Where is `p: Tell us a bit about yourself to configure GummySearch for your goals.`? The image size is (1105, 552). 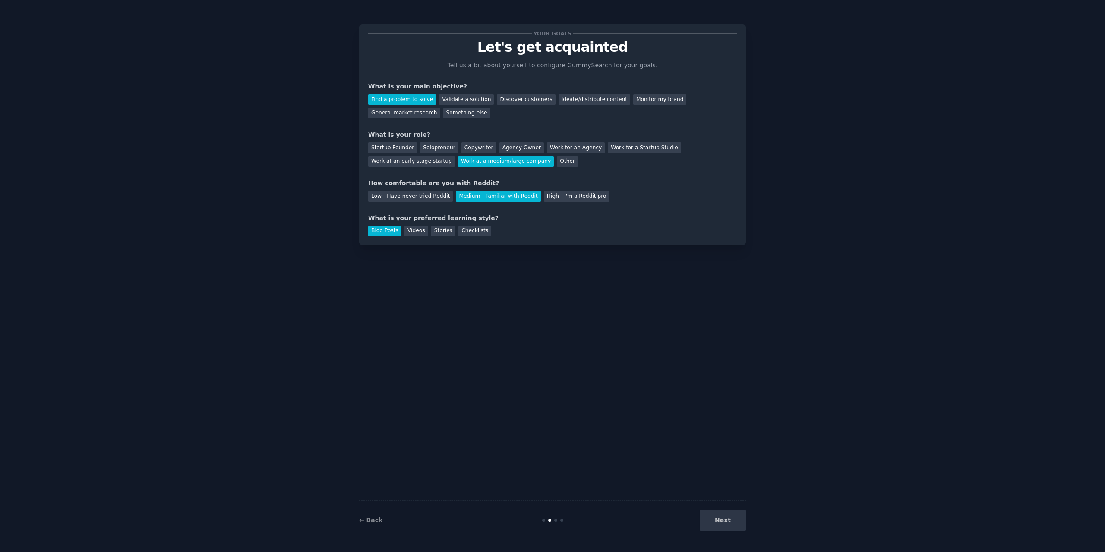 p: Tell us a bit about yourself to configure GummySearch for your goals. is located at coordinates (553, 65).